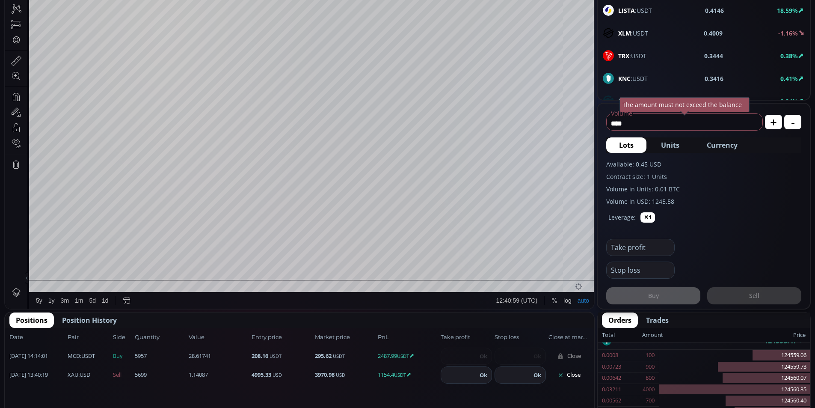 Image resolution: width=815 pixels, height=408 pixels. What do you see at coordinates (612, 401) in the screenshot?
I see `div: 0.00562` at bounding box center [612, 401].